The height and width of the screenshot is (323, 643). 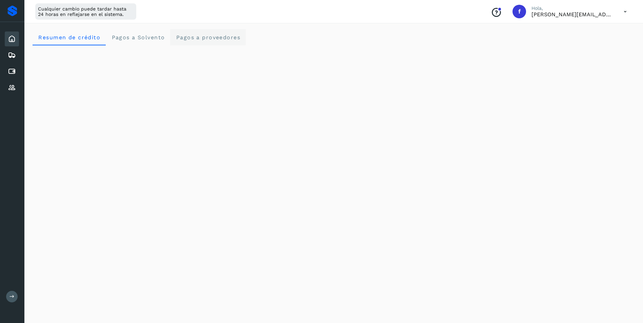 I want to click on p: favio.serrano@logisticabennu.com, so click(x=572, y=14).